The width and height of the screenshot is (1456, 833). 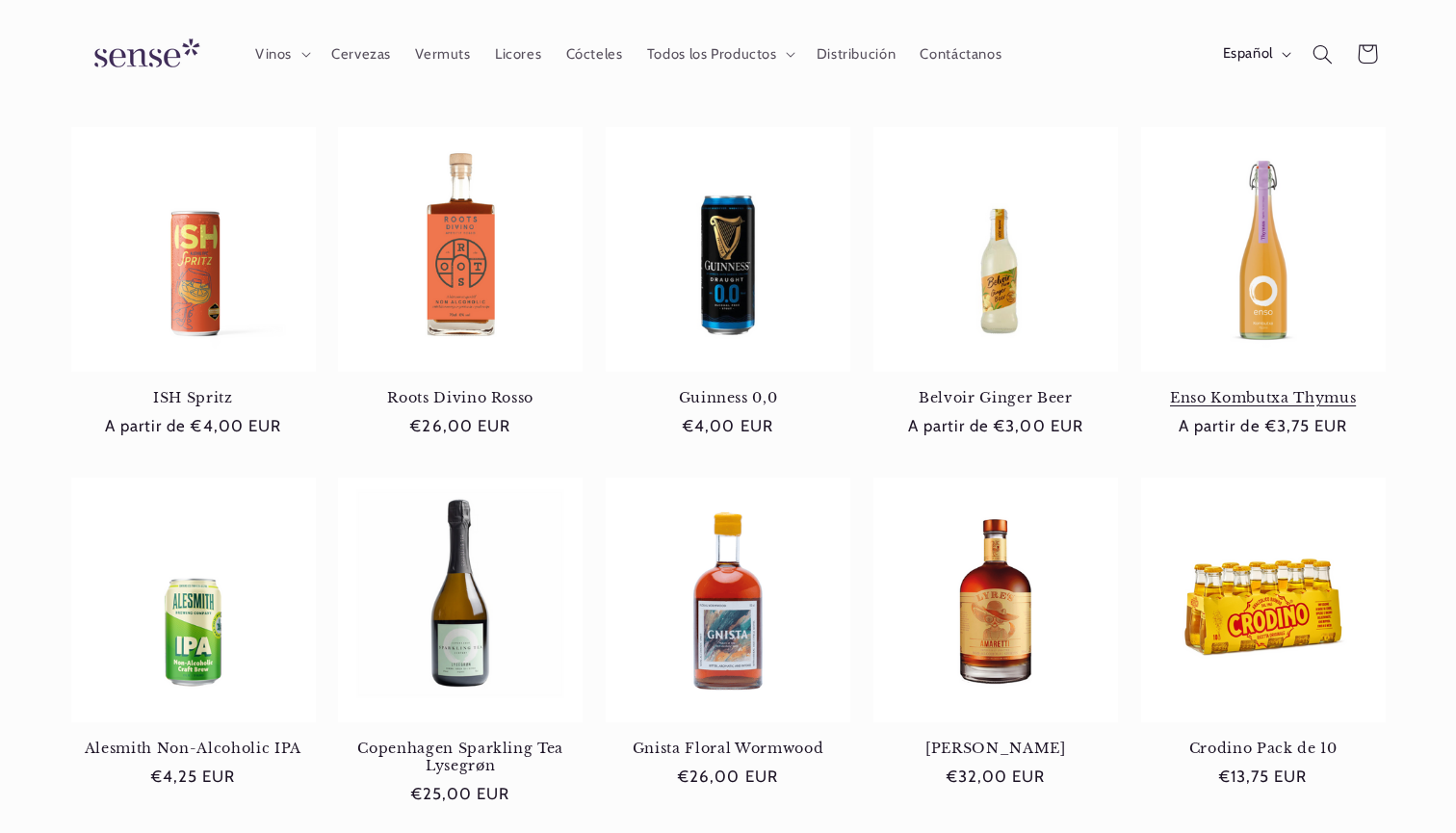 What do you see at coordinates (460, 757) in the screenshot?
I see `a: Copenhagen Sparkling Tea Lysegrøn` at bounding box center [460, 757].